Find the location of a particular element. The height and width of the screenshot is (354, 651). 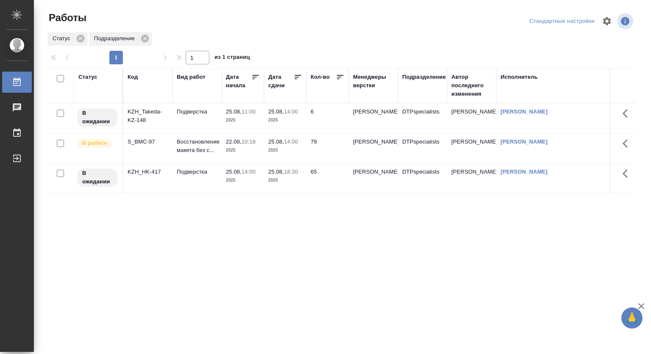

div: Исполнитель is located at coordinates (519, 77).